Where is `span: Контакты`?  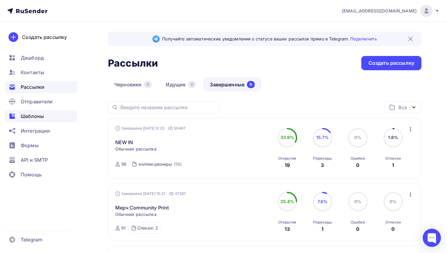 span: Контакты is located at coordinates (32, 72).